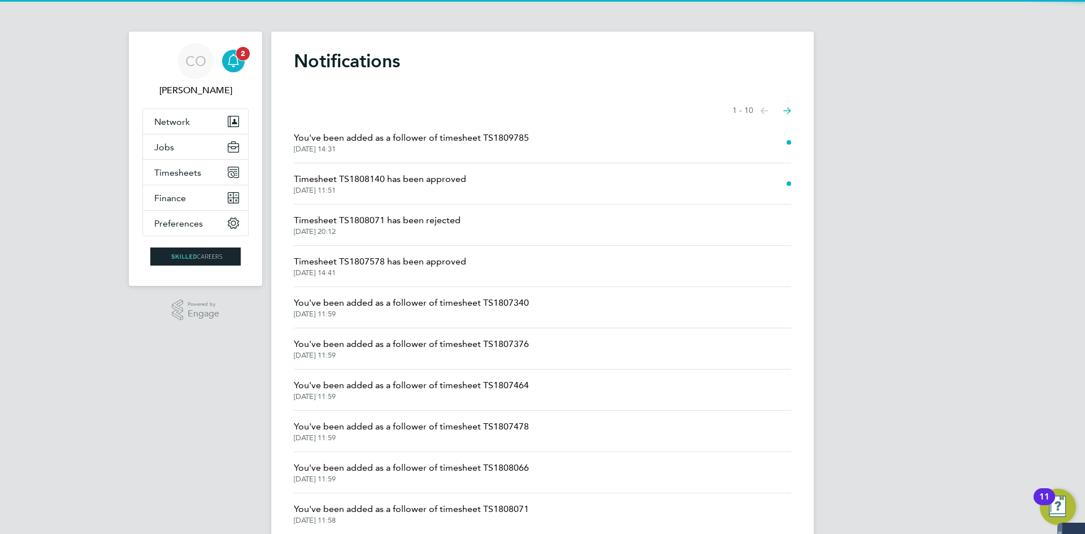  What do you see at coordinates (170, 198) in the screenshot?
I see `span: Finance` at bounding box center [170, 198].